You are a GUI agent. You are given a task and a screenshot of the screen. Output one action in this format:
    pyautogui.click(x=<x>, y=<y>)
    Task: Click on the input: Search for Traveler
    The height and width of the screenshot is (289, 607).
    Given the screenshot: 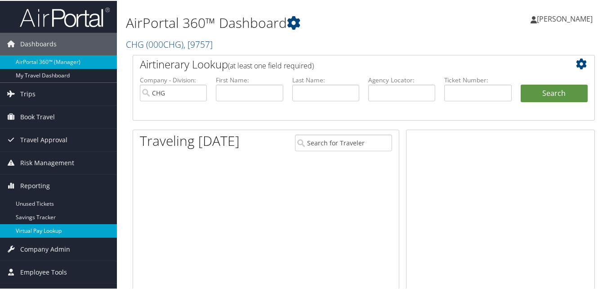 What is the action you would take?
    pyautogui.click(x=344, y=142)
    